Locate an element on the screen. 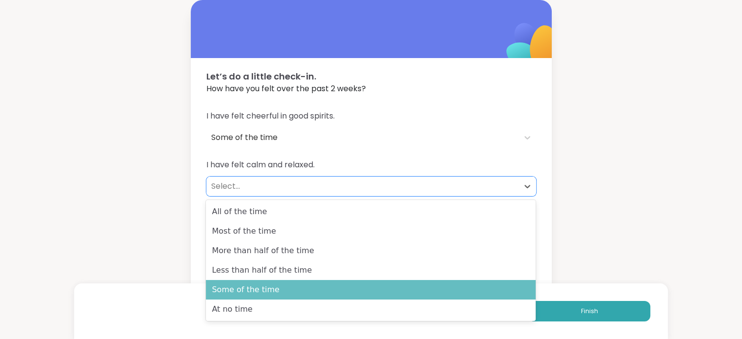  button: Finish is located at coordinates (590, 311).